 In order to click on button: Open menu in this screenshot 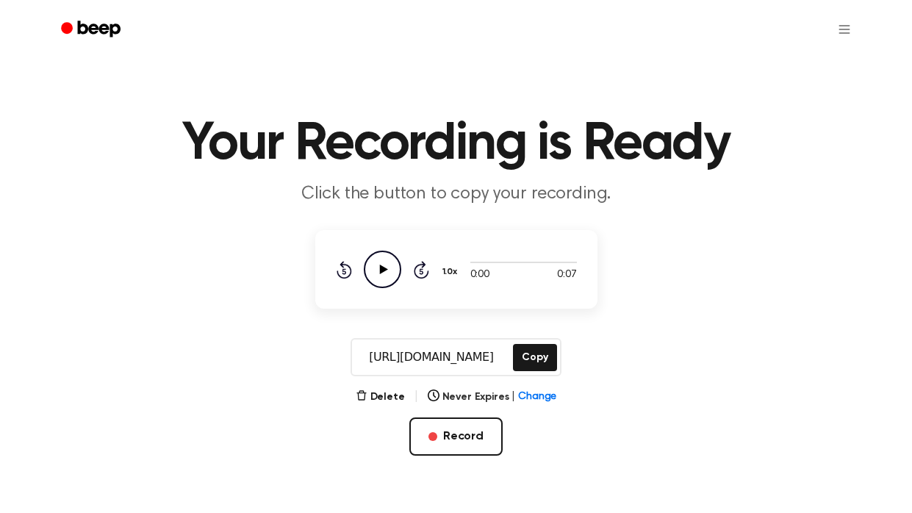, I will do `click(844, 29)`.